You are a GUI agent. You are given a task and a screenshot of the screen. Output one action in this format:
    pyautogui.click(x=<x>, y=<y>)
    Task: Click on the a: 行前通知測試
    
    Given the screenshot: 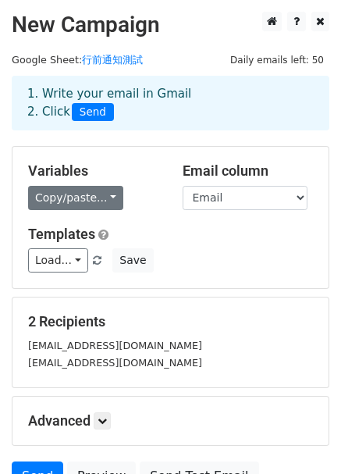 What is the action you would take?
    pyautogui.click(x=112, y=59)
    